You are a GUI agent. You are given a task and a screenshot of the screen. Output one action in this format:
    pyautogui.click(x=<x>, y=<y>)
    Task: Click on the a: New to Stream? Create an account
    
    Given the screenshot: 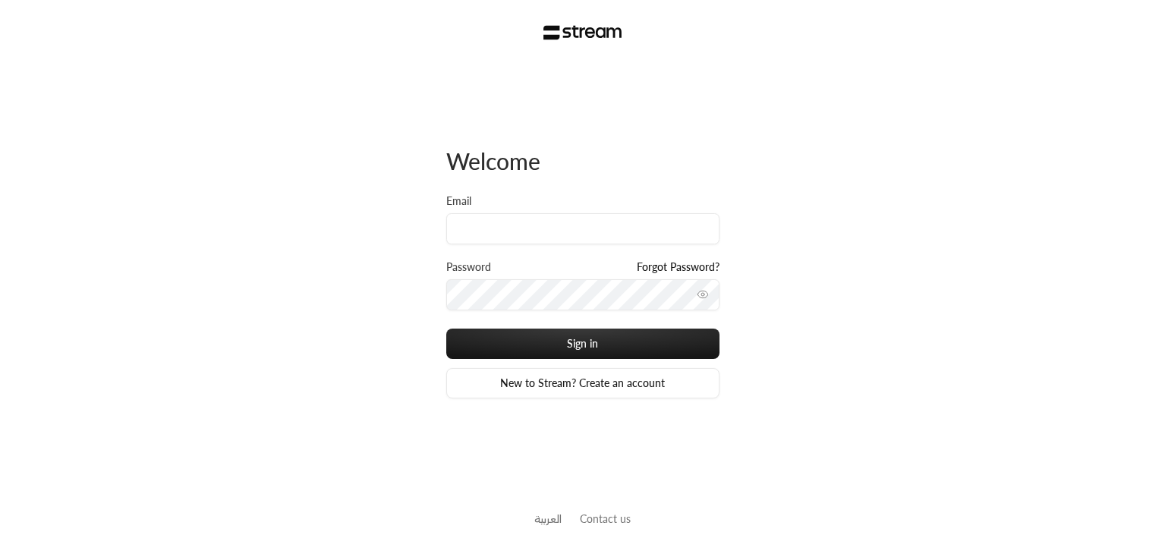 What is the action you would take?
    pyautogui.click(x=583, y=383)
    